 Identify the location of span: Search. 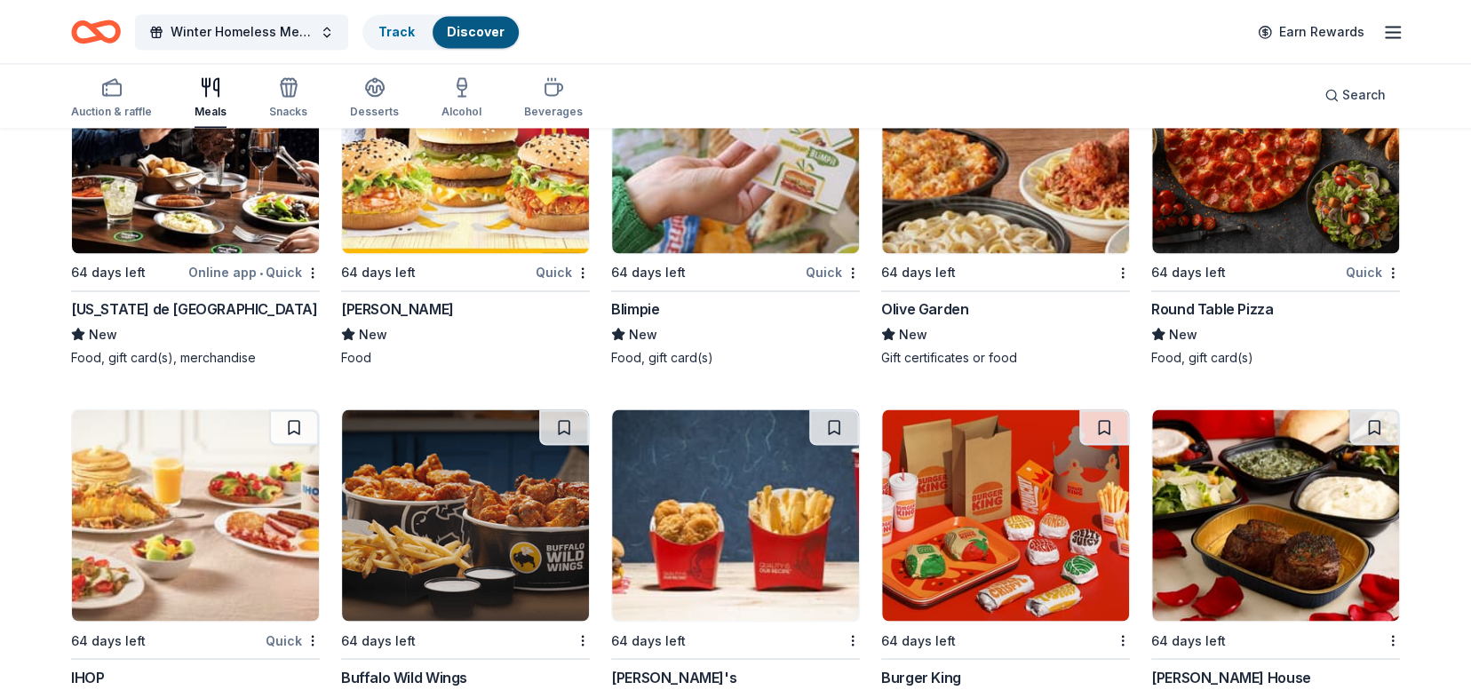
(1364, 95).